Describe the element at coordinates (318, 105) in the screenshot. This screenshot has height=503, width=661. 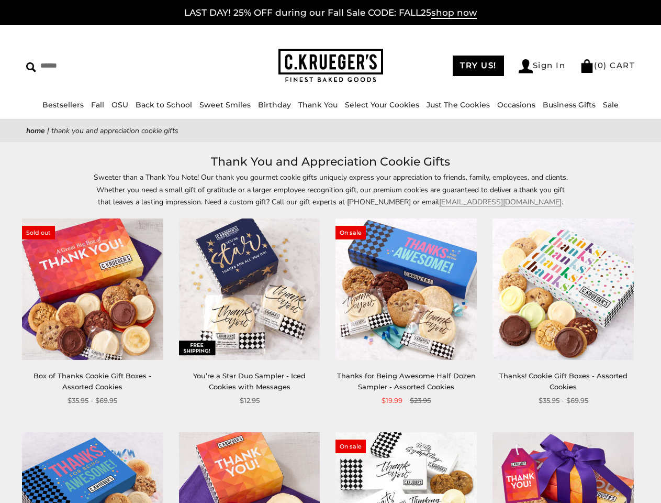
I see `a: Thank You` at that location.